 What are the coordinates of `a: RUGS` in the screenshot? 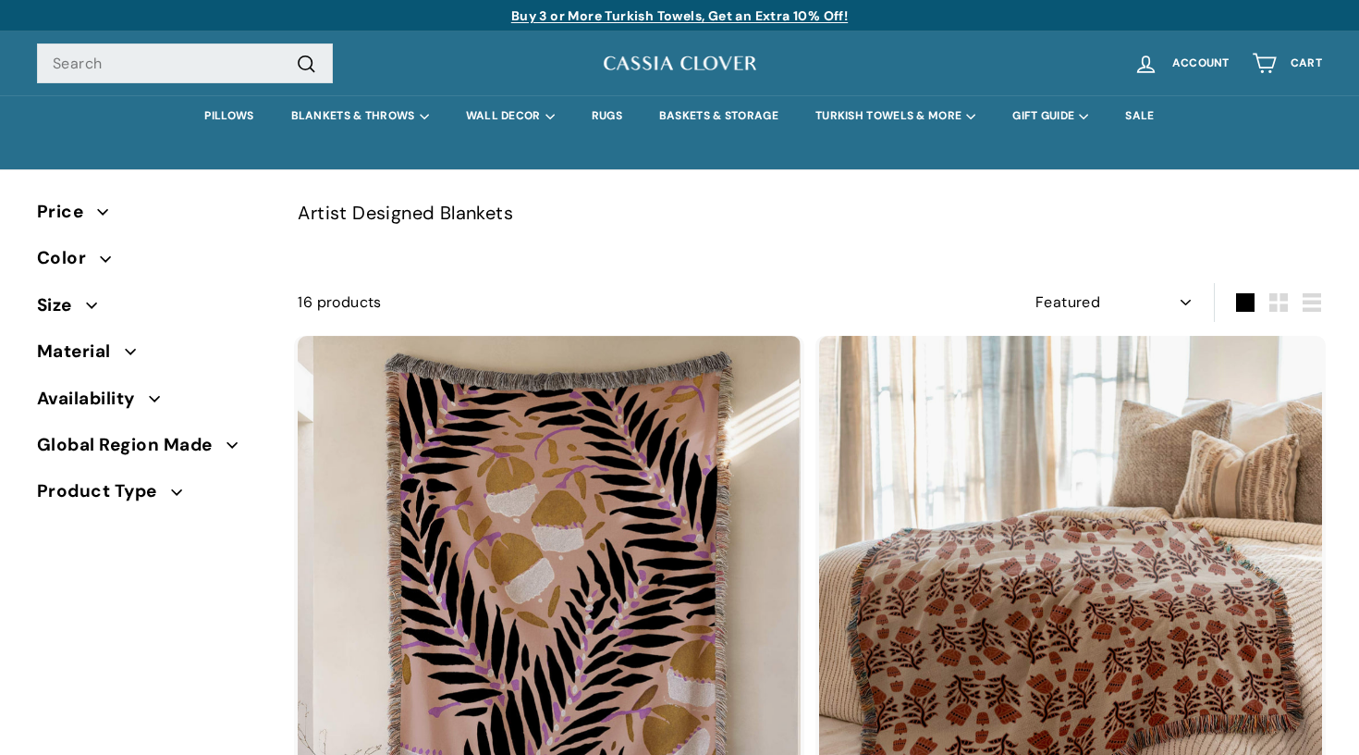 It's located at (607, 116).